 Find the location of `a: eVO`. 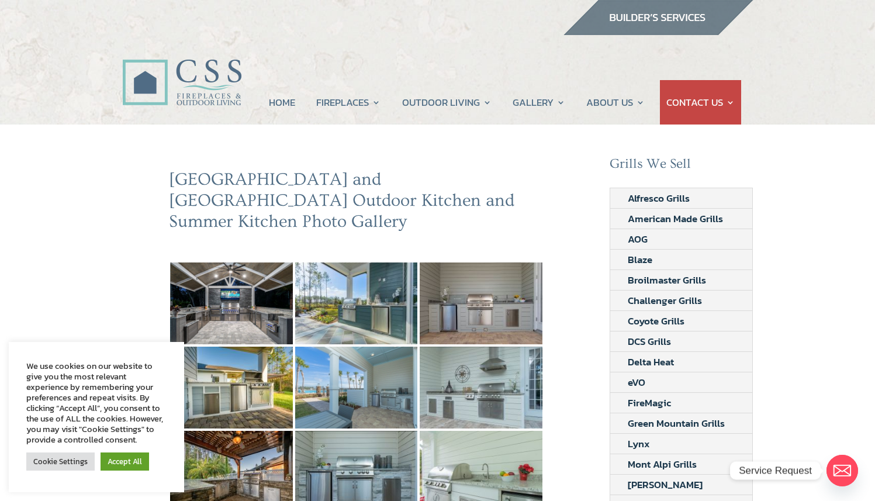

a: eVO is located at coordinates (637, 382).